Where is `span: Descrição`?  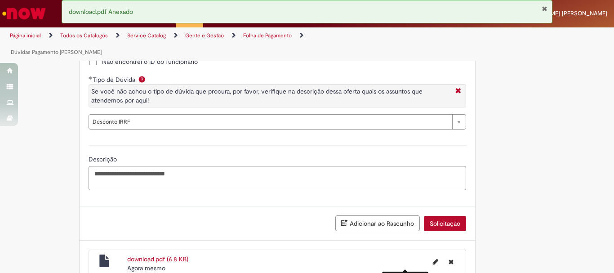
span: Descrição is located at coordinates (103, 159).